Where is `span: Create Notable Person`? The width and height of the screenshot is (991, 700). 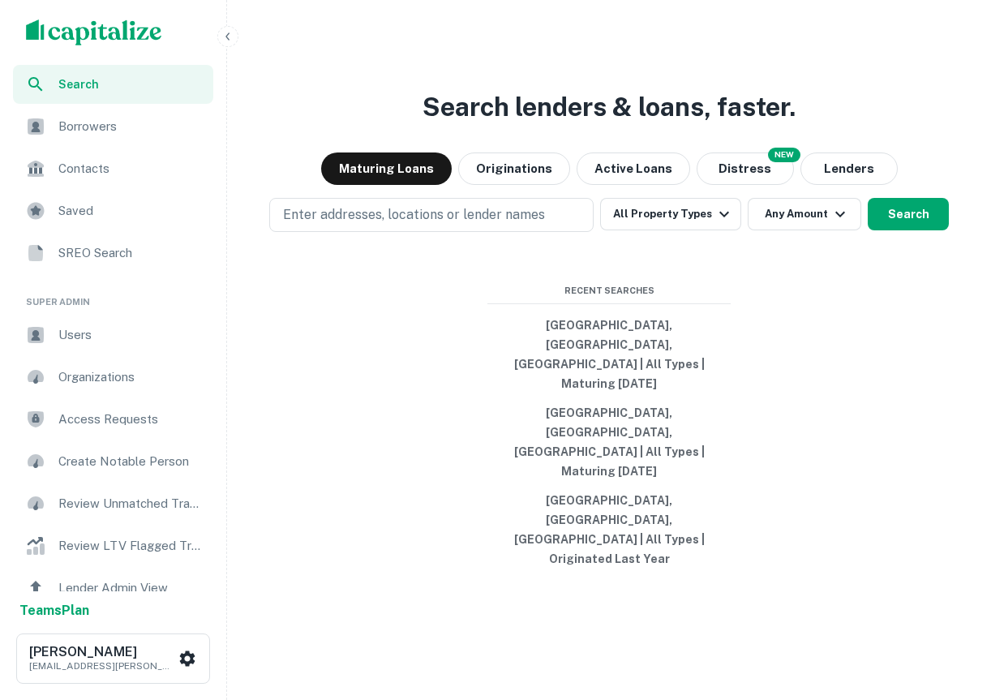 span: Create Notable Person is located at coordinates (131, 461).